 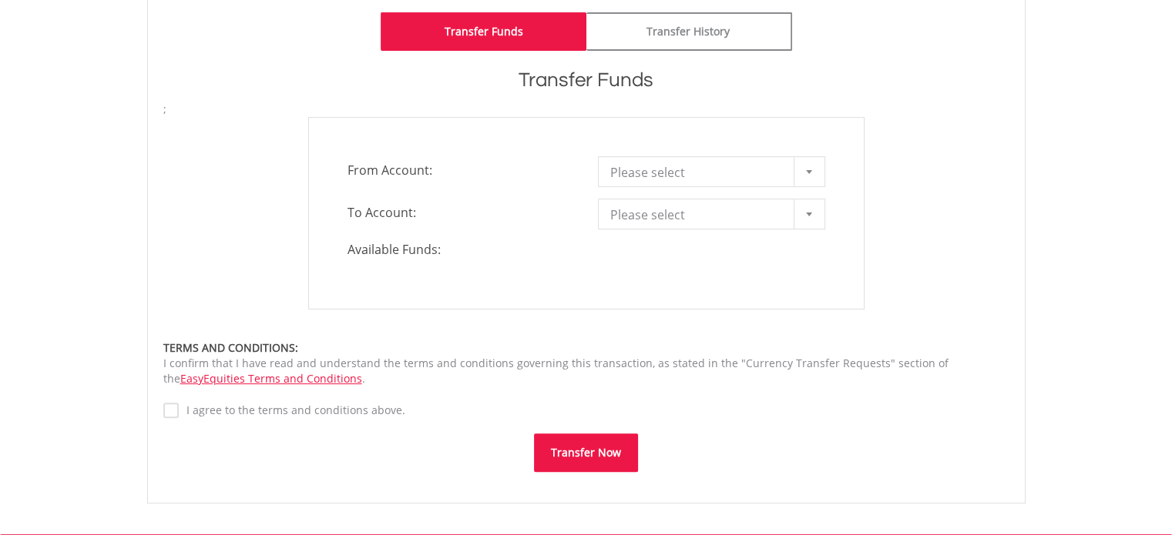 What do you see at coordinates (586, 348) in the screenshot?
I see `div: TERMS AND CONDITIONS:` at bounding box center [586, 348].